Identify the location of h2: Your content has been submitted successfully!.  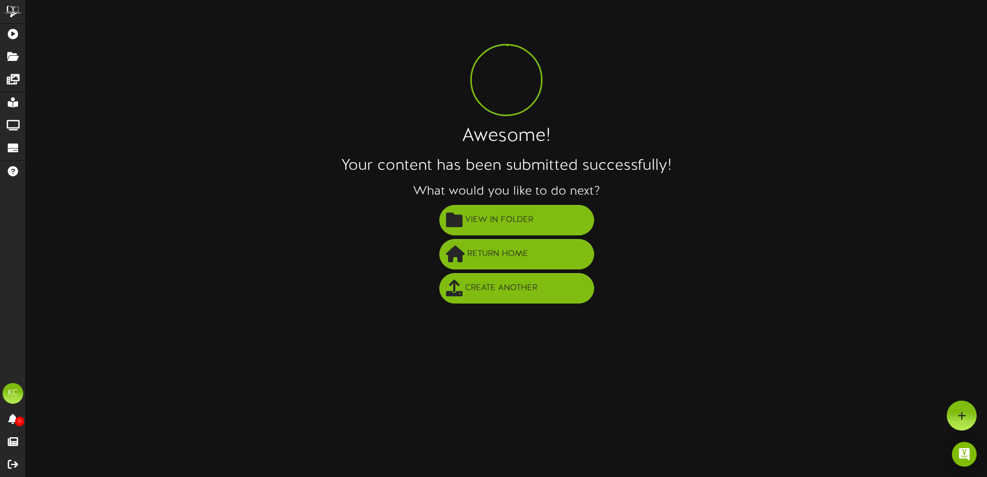
(506, 166).